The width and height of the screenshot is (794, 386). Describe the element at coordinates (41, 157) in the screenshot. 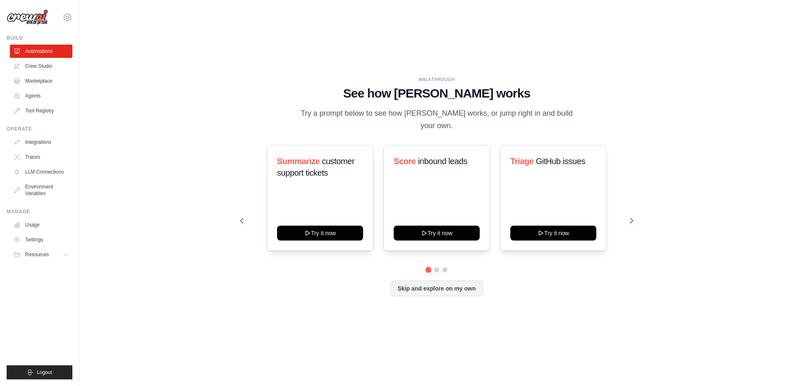

I see `a: Traces` at that location.